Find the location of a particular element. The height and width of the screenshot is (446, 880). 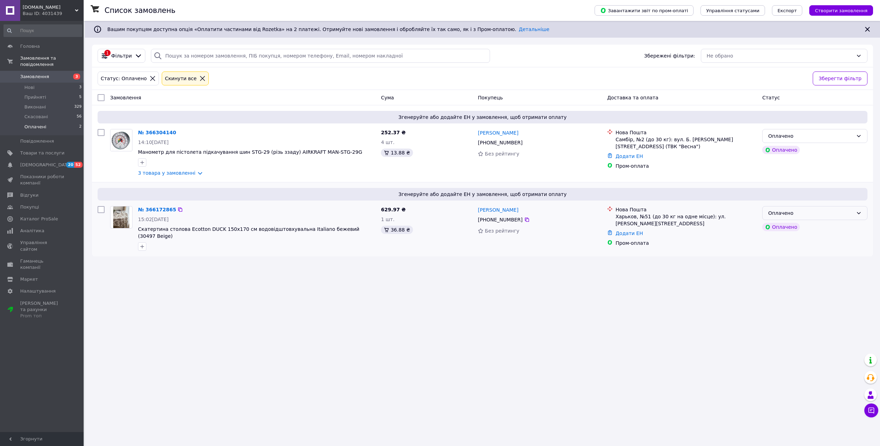

span: Збережені фільтри: is located at coordinates (669, 56).